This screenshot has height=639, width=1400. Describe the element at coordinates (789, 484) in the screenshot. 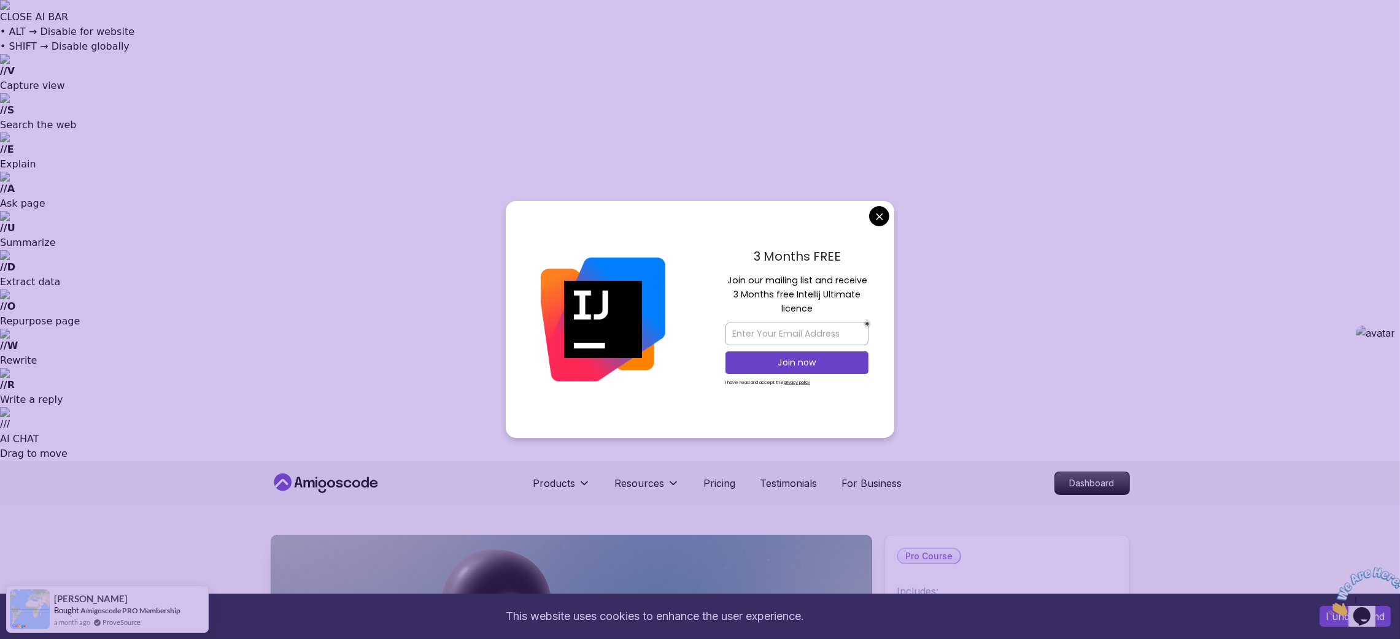

I see `a: Testimonials` at that location.